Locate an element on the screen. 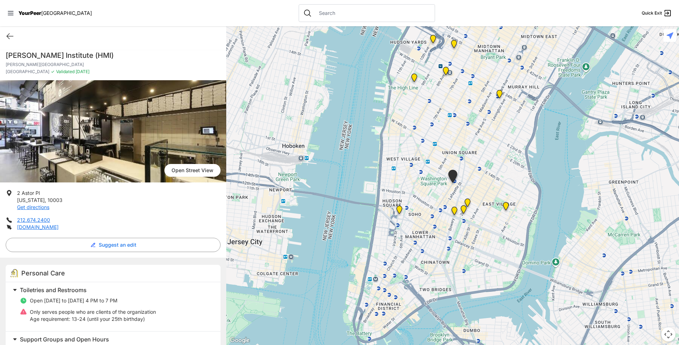  button: Map camera controls is located at coordinates (668, 335).